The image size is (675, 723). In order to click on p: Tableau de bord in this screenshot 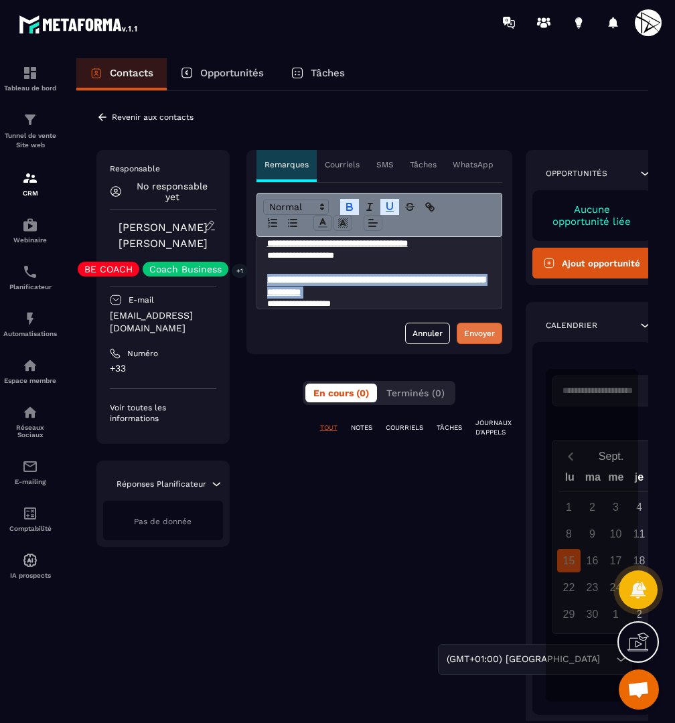, I will do `click(30, 88)`.